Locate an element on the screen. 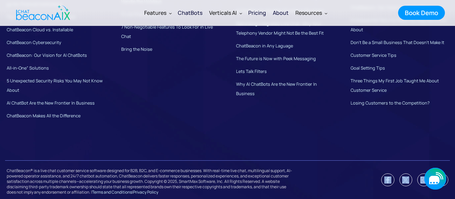 The width and height of the screenshot is (455, 199). a: ChatBeacon Cybersecurity is located at coordinates (34, 42).